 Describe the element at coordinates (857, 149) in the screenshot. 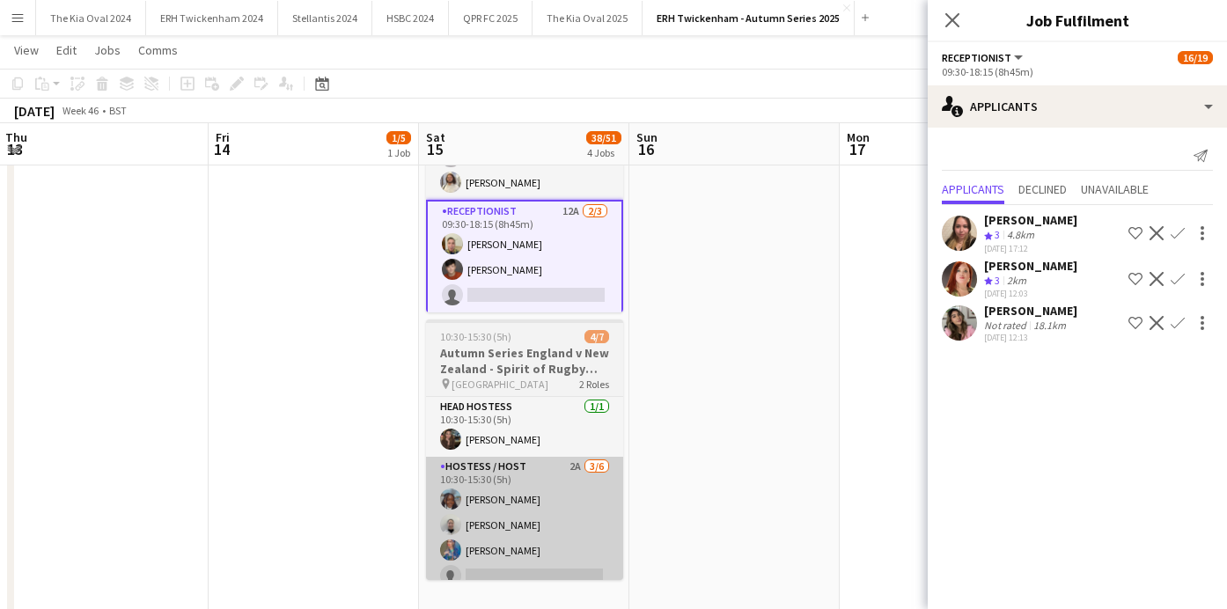

I see `span: 17` at that location.